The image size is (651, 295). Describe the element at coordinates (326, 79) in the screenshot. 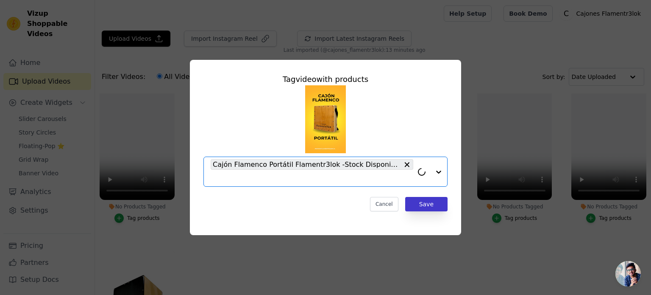

I see `div: Tag video with products` at that location.